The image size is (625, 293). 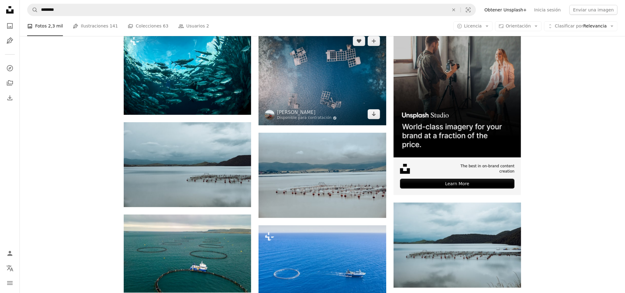 I want to click on a: Disponible para contratación, so click(x=307, y=118).